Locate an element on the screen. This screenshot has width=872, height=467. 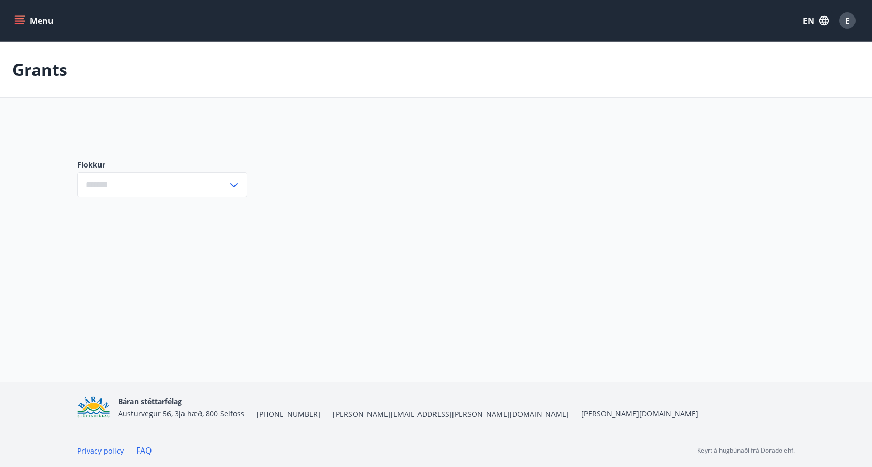
a: Privacy policy is located at coordinates (100, 450).